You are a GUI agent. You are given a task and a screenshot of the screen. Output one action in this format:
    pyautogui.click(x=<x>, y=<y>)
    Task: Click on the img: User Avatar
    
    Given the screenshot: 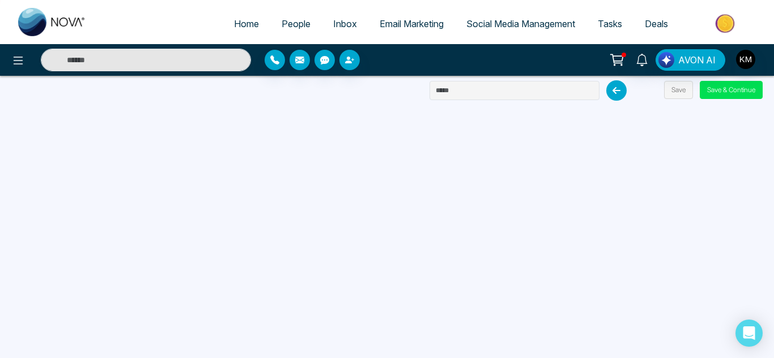 What is the action you would take?
    pyautogui.click(x=745, y=59)
    